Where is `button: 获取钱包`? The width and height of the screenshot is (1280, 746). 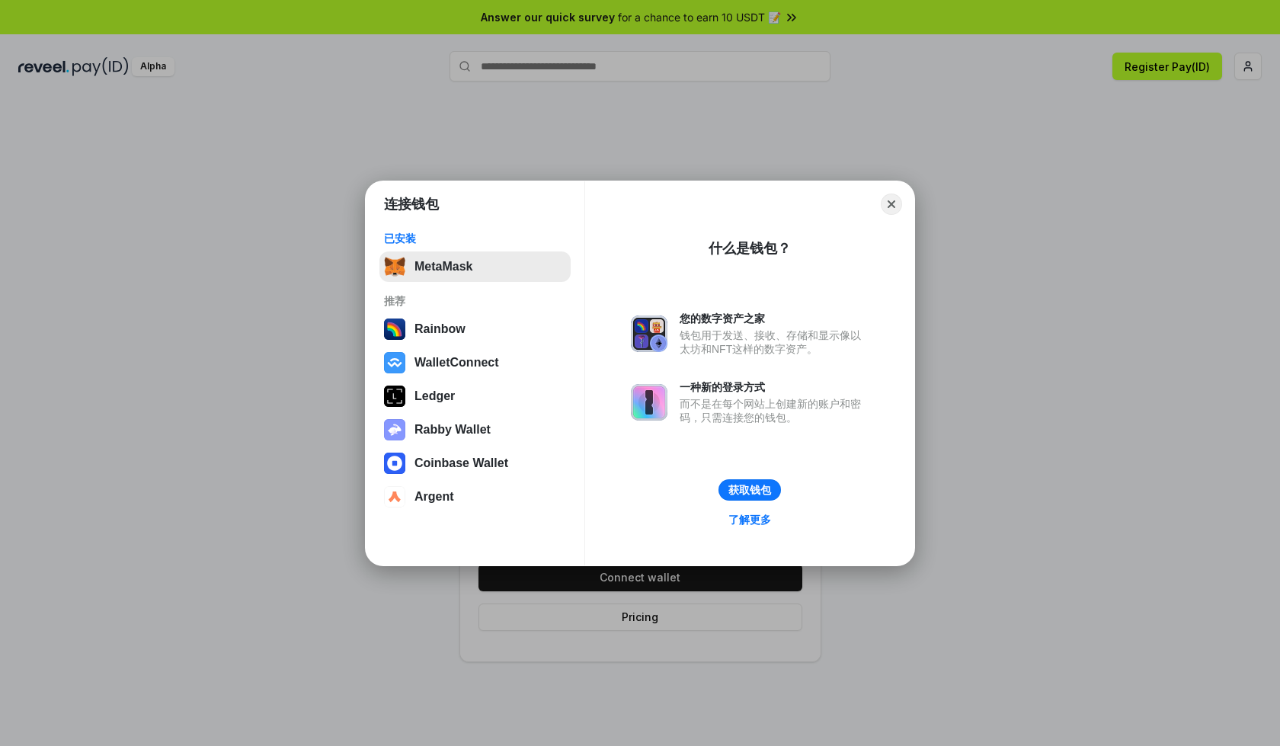
button: 获取钱包 is located at coordinates (749, 490).